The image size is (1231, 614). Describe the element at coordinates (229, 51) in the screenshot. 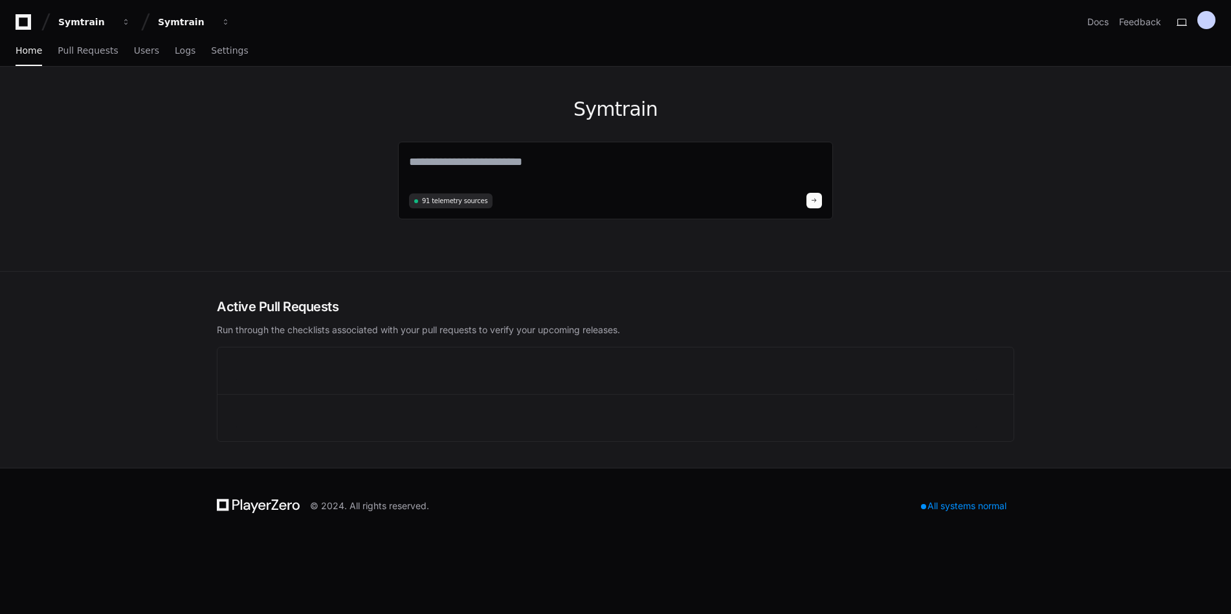

I see `a: Settings` at that location.